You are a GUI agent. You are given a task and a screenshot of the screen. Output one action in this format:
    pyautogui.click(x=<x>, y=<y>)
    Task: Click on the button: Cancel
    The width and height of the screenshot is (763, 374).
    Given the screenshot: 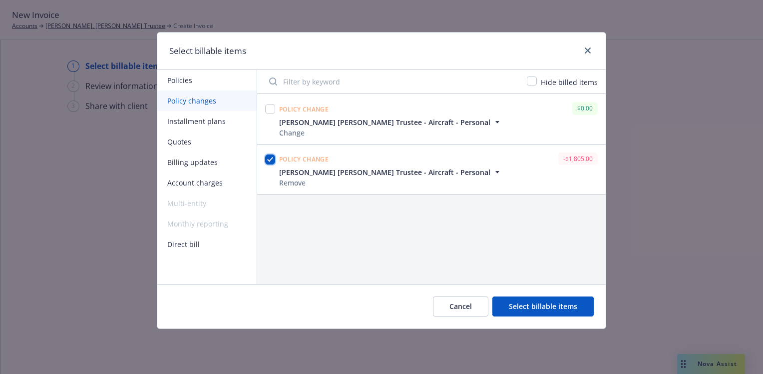 What is the action you would take?
    pyautogui.click(x=461, y=306)
    